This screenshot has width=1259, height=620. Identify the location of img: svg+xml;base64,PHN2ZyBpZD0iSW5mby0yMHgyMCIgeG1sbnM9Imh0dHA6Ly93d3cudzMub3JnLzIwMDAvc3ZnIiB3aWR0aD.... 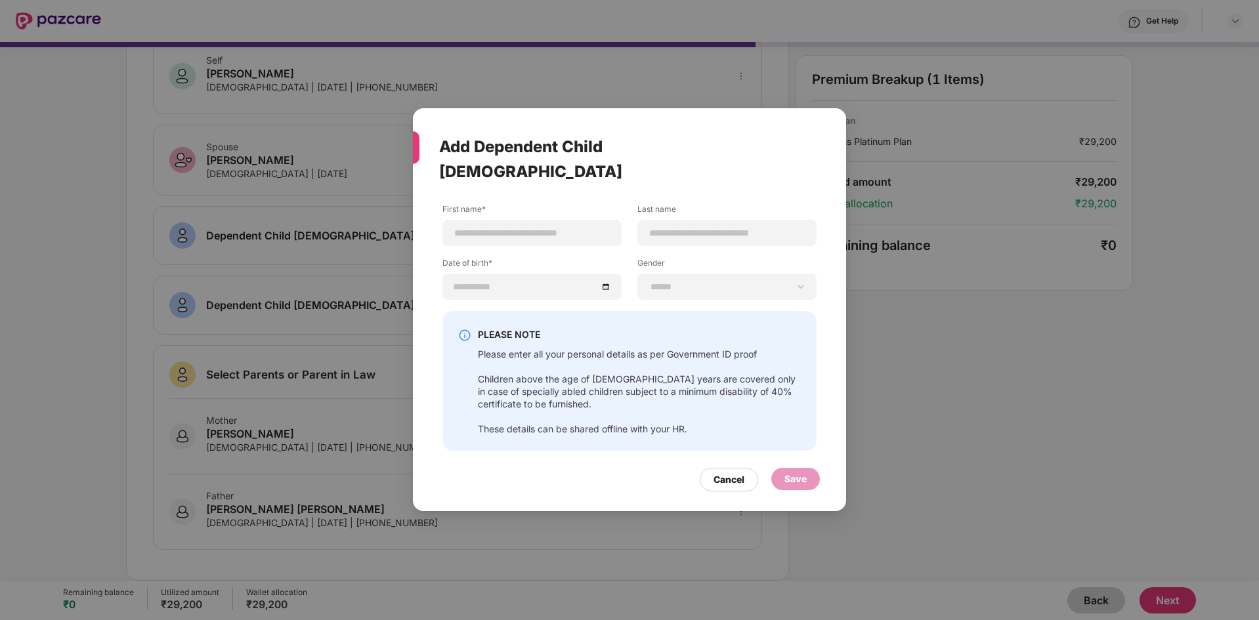
(465, 335).